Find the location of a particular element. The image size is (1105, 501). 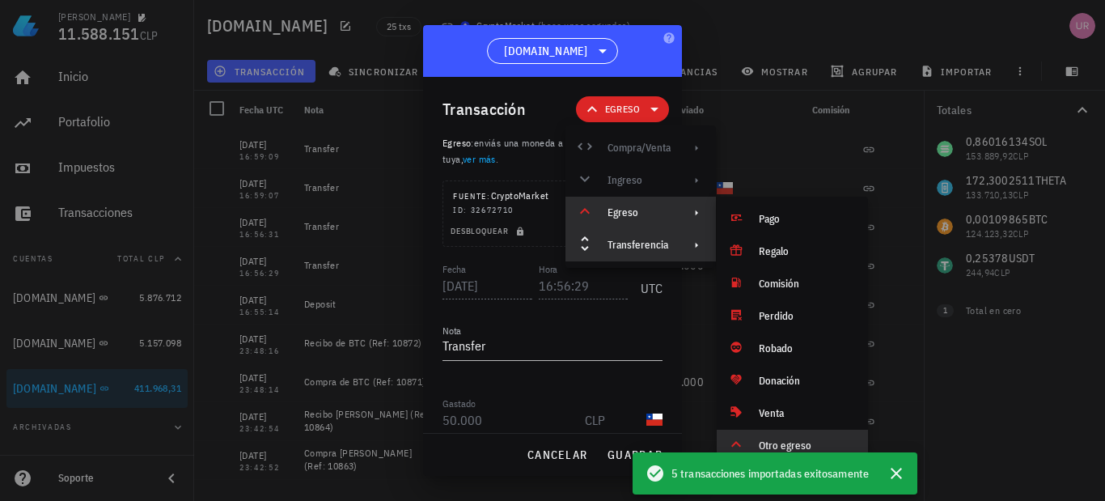

button: Desbloquear is located at coordinates (489, 231).